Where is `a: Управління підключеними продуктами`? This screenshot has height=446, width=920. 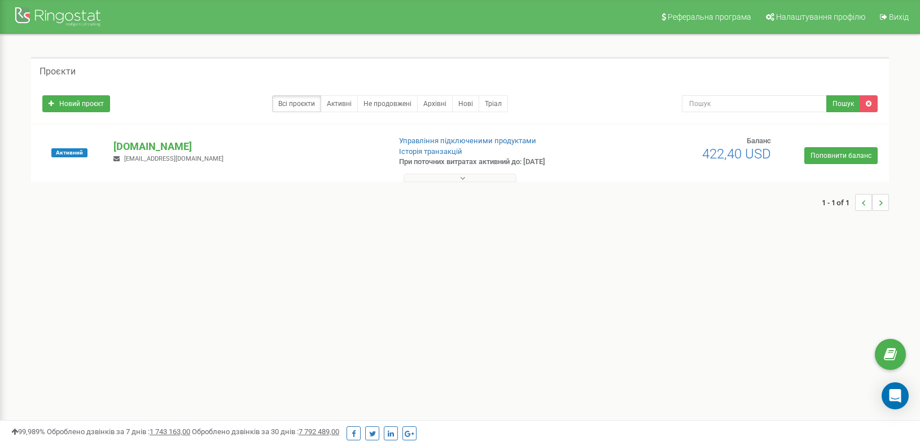 a: Управління підключеними продуктами is located at coordinates (467, 141).